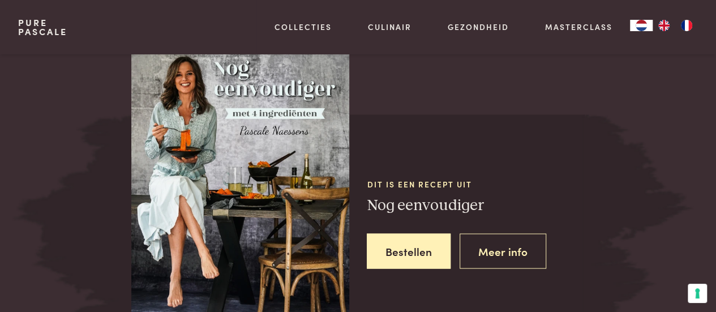  I want to click on a: Collecties, so click(303, 27).